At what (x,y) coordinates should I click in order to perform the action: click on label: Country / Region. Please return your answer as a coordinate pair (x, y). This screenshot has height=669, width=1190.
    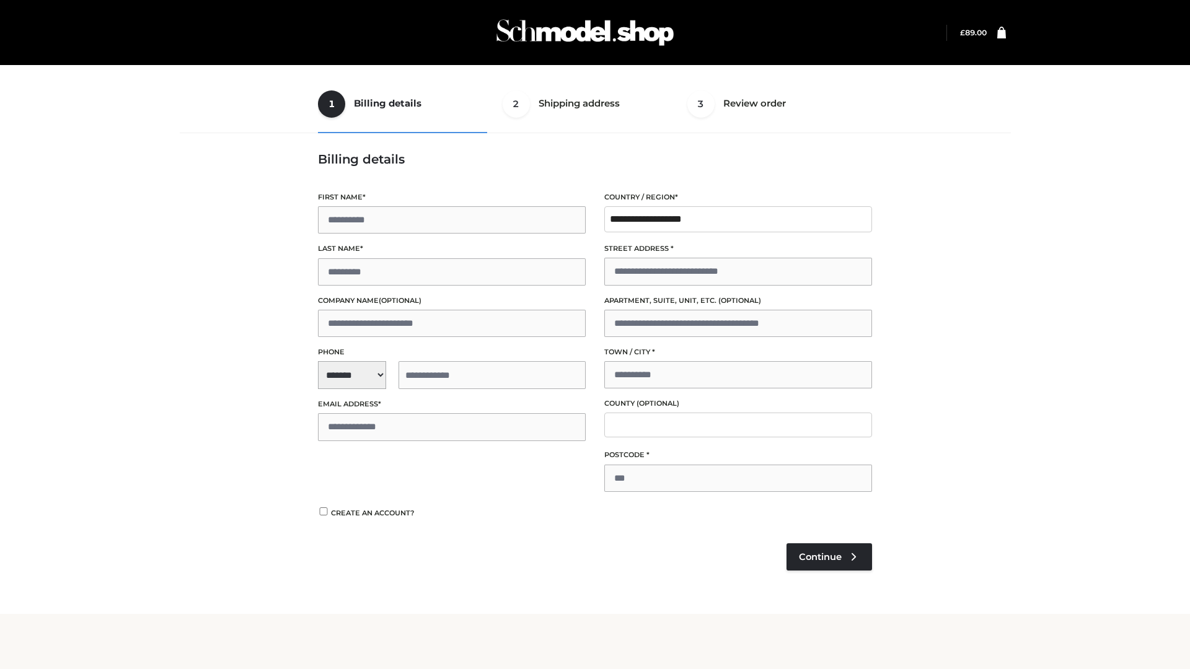
    Looking at the image, I should click on (738, 197).